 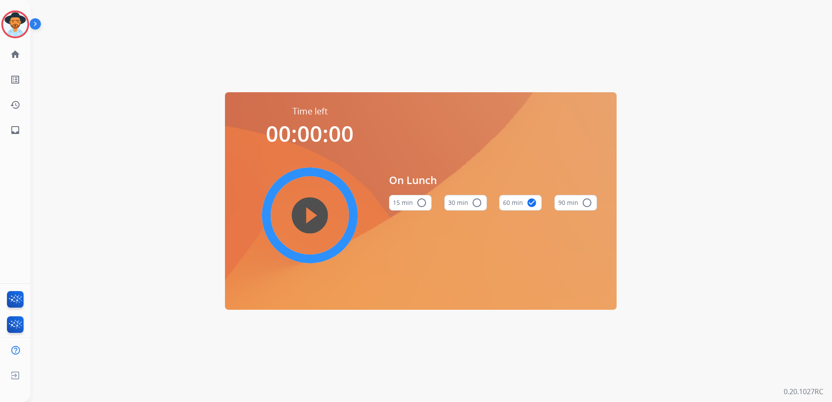 What do you see at coordinates (532, 203) in the screenshot?
I see `mat-icon: check_circle` at bounding box center [532, 203].